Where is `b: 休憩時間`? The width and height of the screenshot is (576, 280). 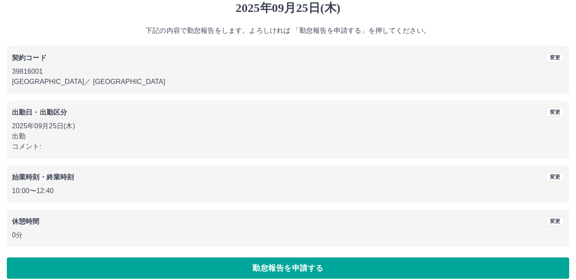 b: 休憩時間 is located at coordinates (26, 221).